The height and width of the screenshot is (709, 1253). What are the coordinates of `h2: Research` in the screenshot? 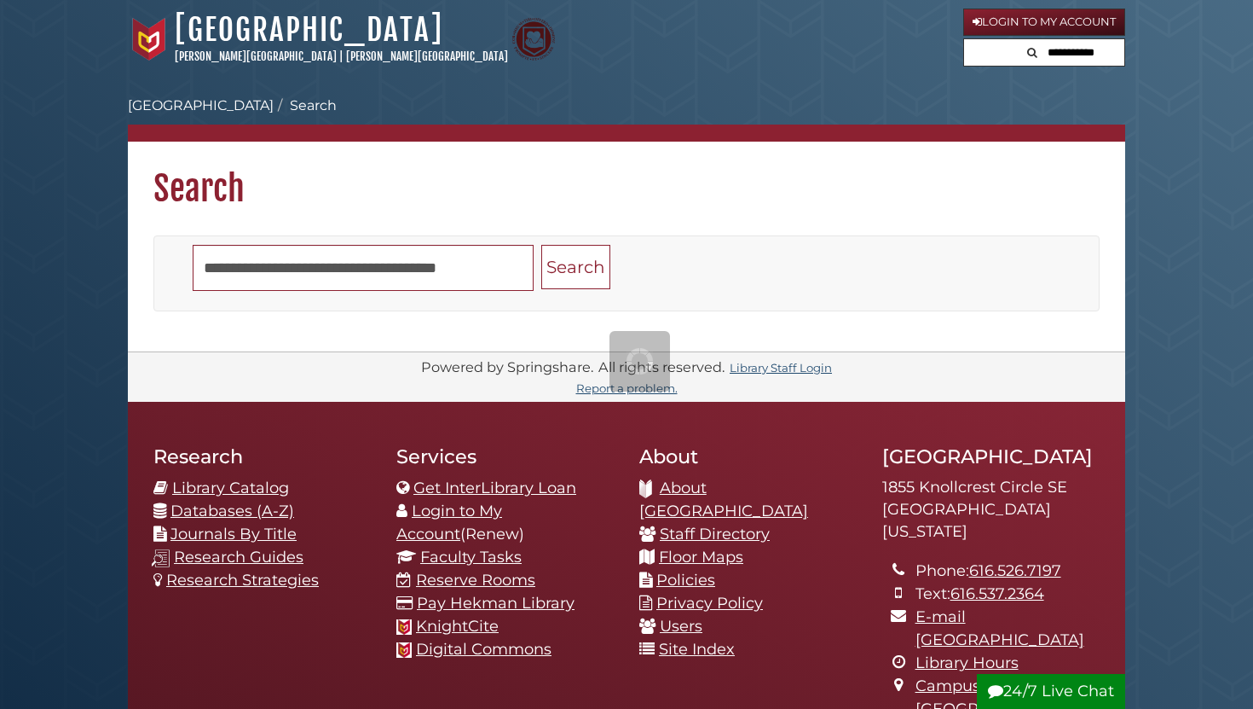 It's located at (262, 456).